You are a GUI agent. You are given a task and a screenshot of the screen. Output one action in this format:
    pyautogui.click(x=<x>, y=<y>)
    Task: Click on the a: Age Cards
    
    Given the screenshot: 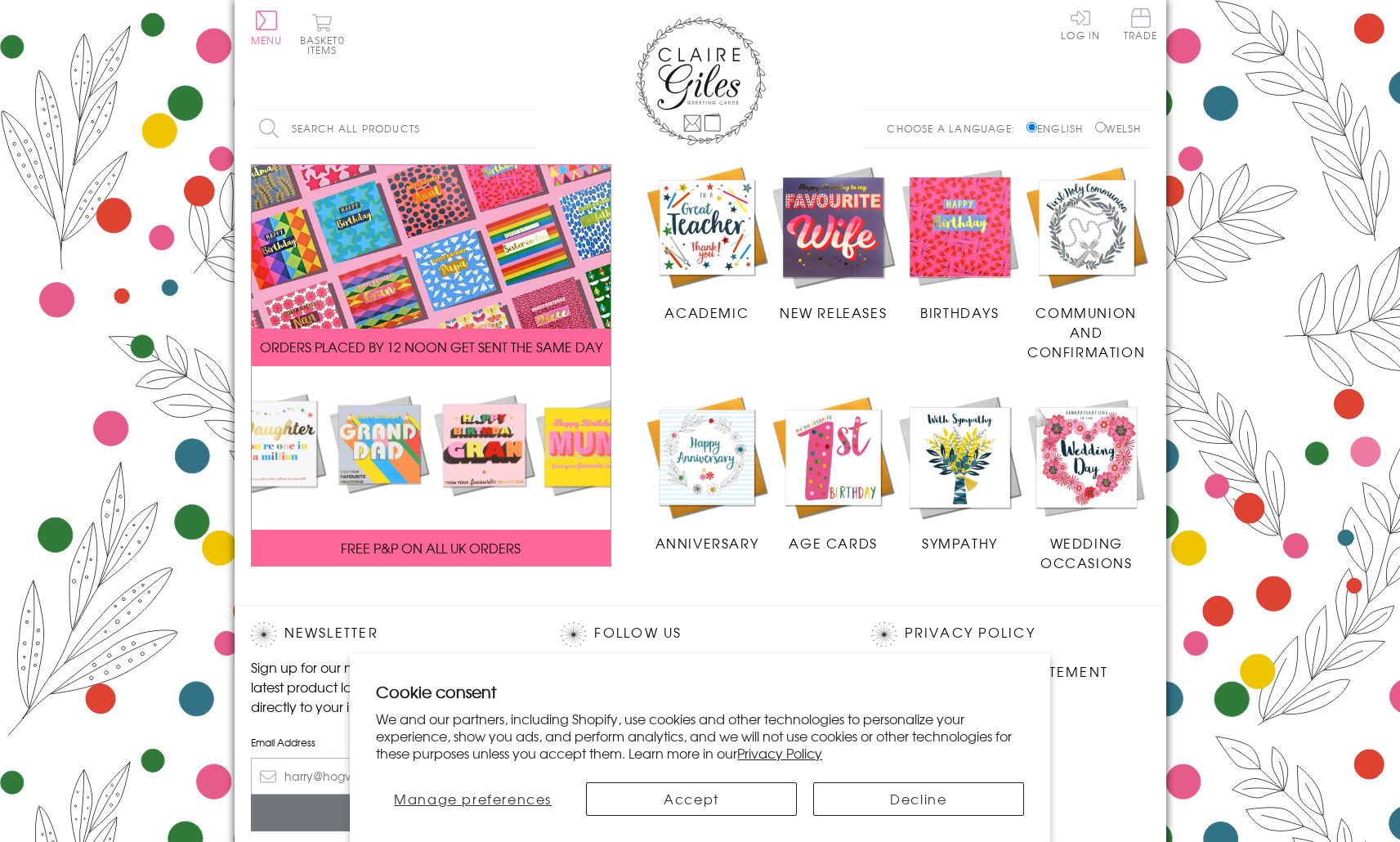 What is the action you would take?
    pyautogui.click(x=833, y=474)
    